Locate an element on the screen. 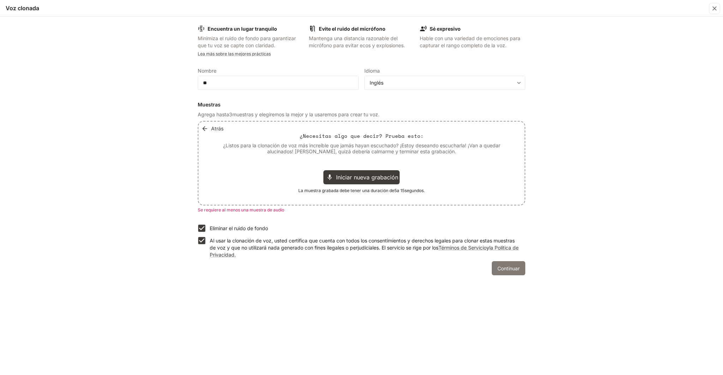 The image size is (723, 375). font: Evite el ruido del micrófono is located at coordinates (352, 29).